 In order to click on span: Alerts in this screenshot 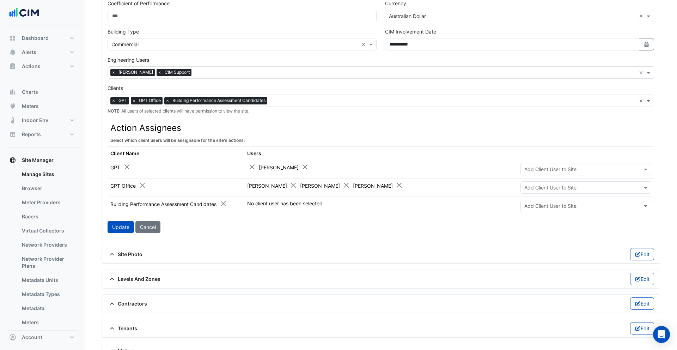, I will do `click(29, 52)`.